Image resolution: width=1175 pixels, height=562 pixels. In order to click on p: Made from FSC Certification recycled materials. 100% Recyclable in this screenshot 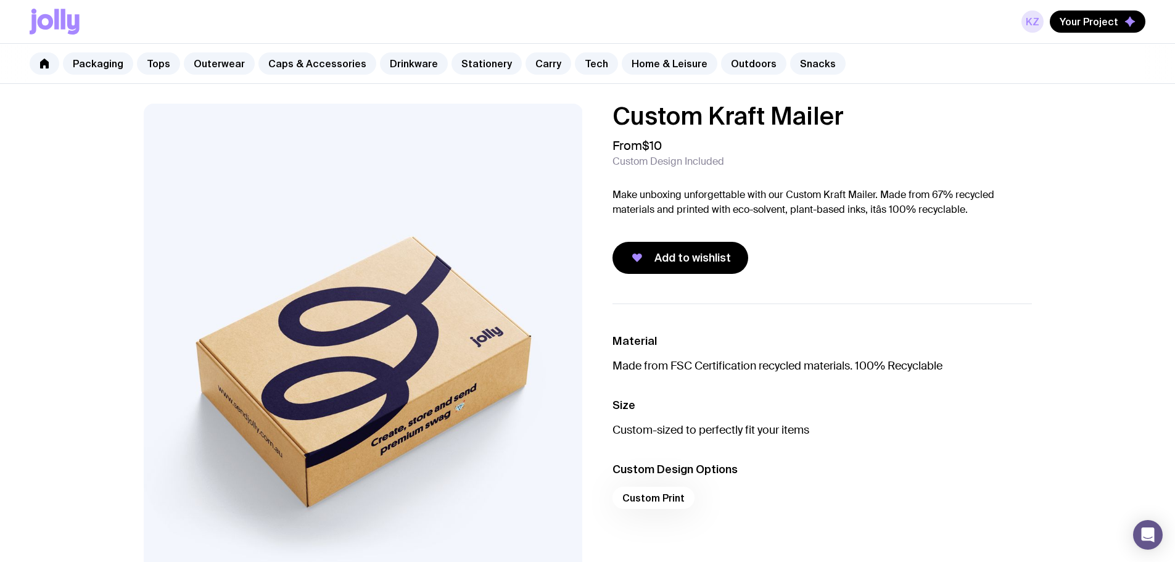, I will do `click(822, 366)`.